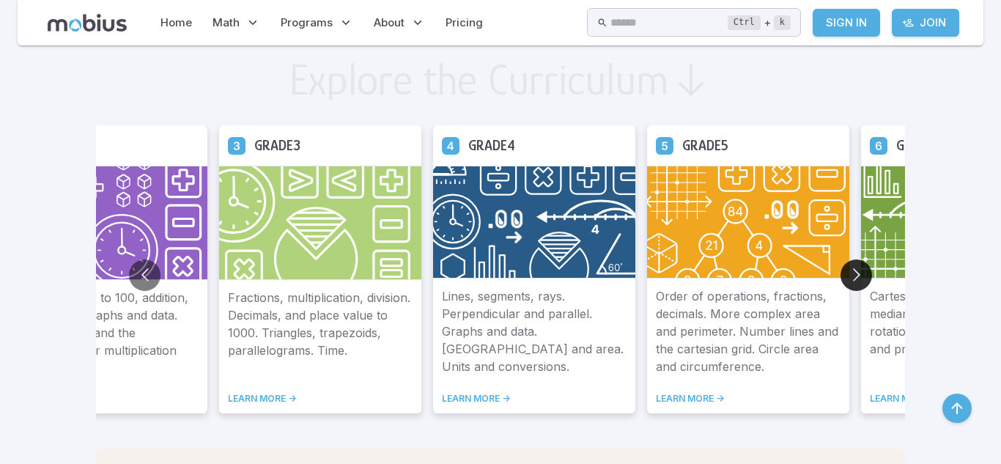 This screenshot has width=1001, height=464. Describe the element at coordinates (856, 275) in the screenshot. I see `button: Go to next slide` at that location.